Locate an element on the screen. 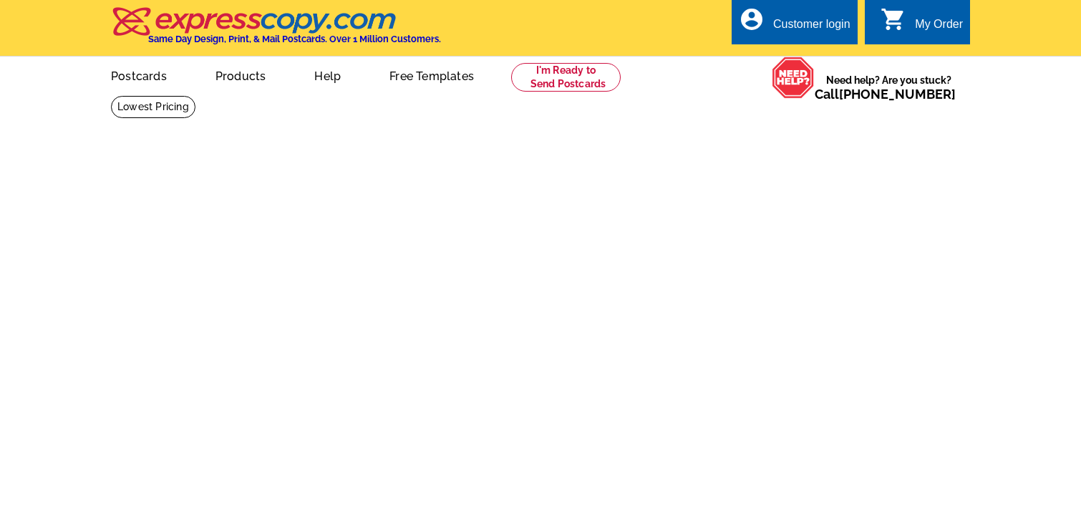 The width and height of the screenshot is (1081, 511). a: Same Day Design, Print, & Mail Postcards. Over 1 Million Customers. is located at coordinates (276, 31).